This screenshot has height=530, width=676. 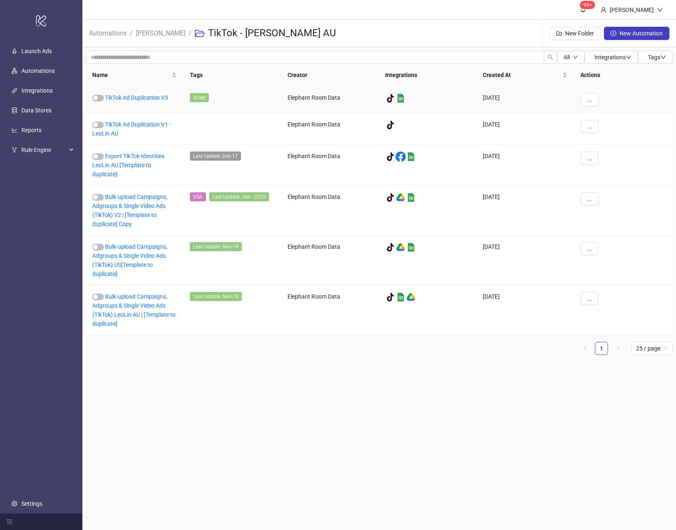 I want to click on button: Tagsdown, so click(x=656, y=57).